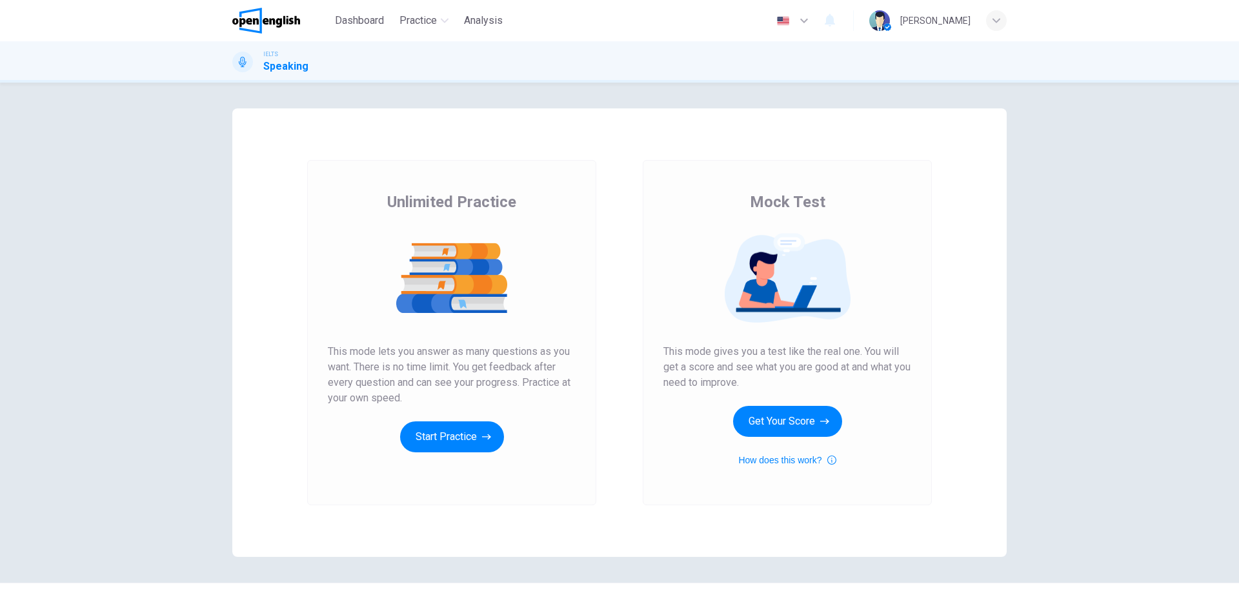 This screenshot has height=593, width=1239. Describe the element at coordinates (483, 21) in the screenshot. I see `button: Analysis` at that location.